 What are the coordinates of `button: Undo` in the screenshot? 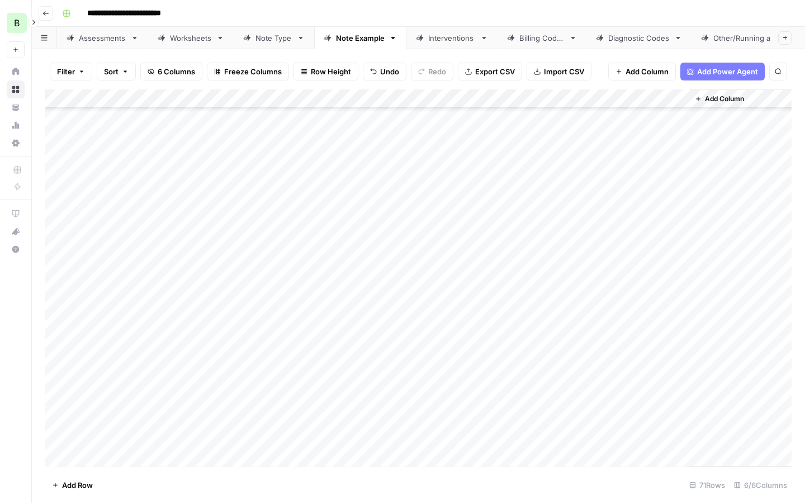 It's located at (384, 72).